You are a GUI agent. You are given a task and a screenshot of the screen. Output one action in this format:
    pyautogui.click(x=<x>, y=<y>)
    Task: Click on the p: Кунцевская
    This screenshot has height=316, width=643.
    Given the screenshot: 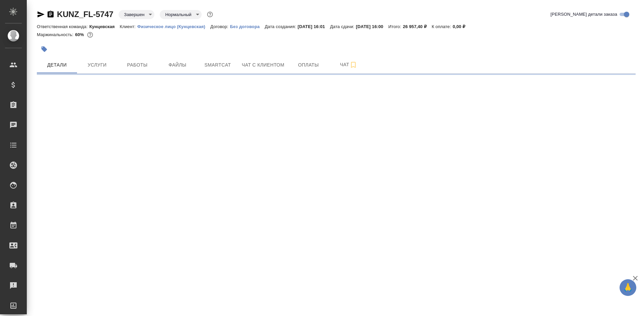 What is the action you would take?
    pyautogui.click(x=104, y=26)
    